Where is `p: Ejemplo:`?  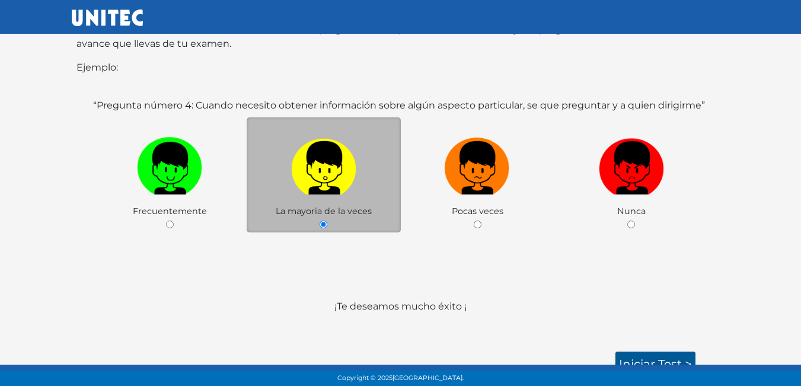 p: Ejemplo: is located at coordinates (401, 68).